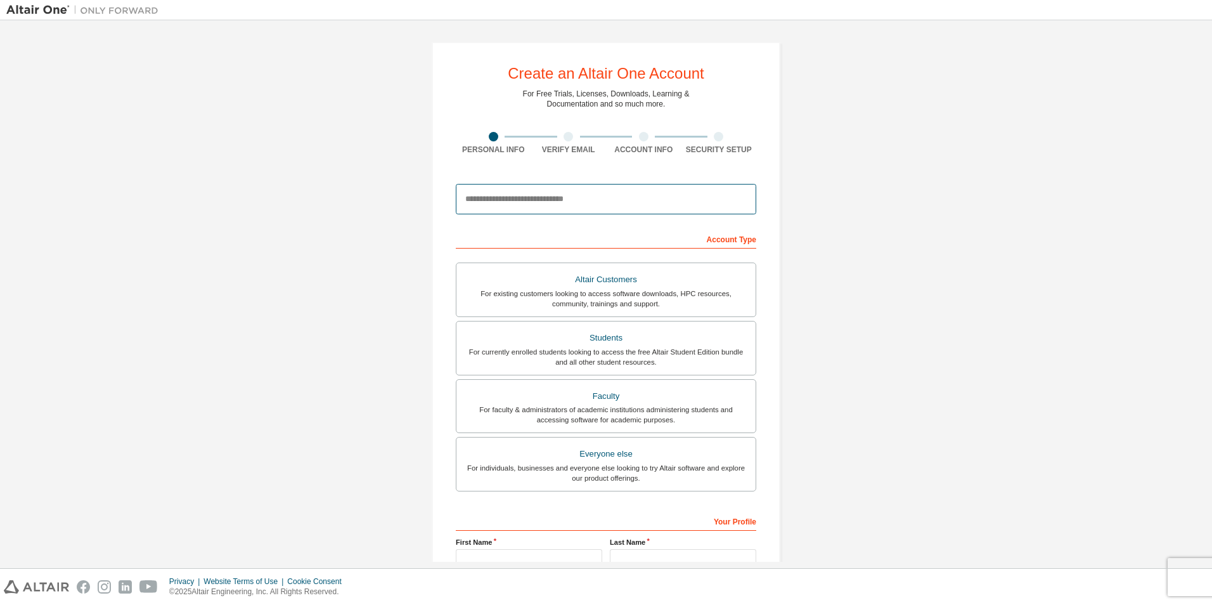 This screenshot has height=605, width=1212. What do you see at coordinates (606, 357) in the screenshot?
I see `div: For currently enrolled students looking to access the free Altair Student Edition bundle and all ...` at bounding box center [606, 357].